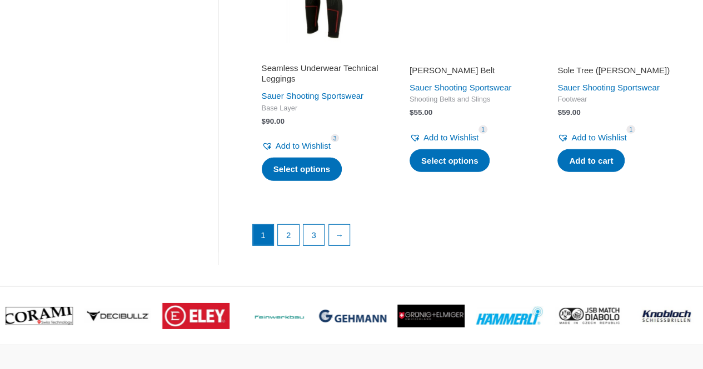 The image size is (703, 369). I want to click on bdi: 59.00, so click(568, 112).